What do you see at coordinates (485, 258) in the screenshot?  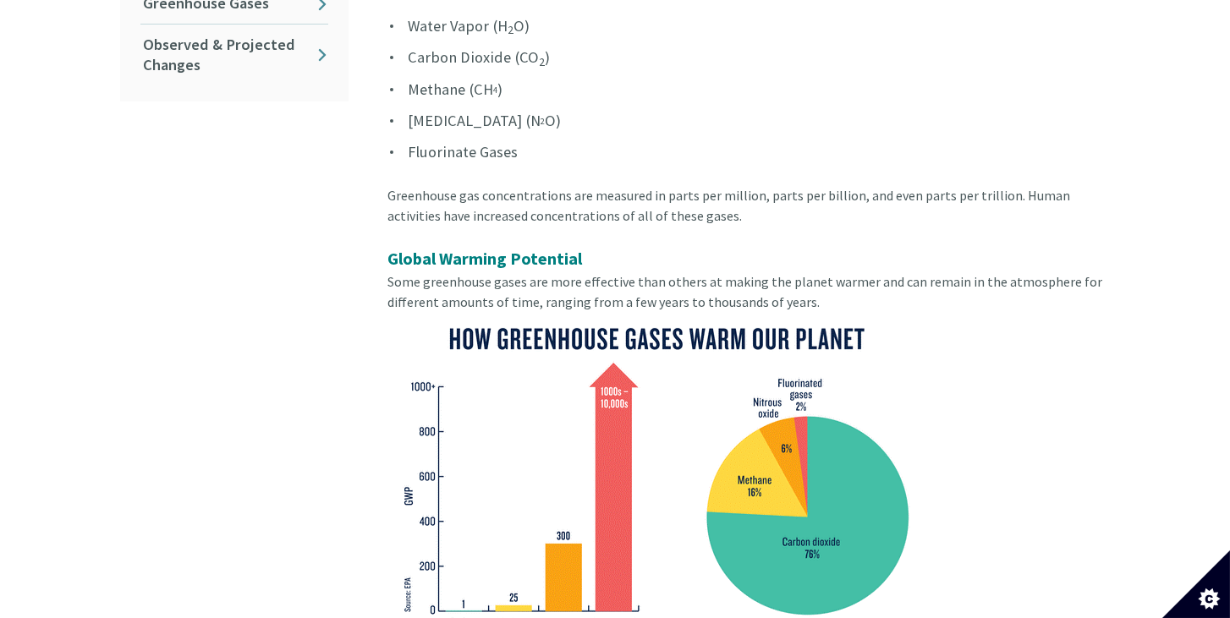 I see `strong: Global Warming Potential` at bounding box center [485, 258].